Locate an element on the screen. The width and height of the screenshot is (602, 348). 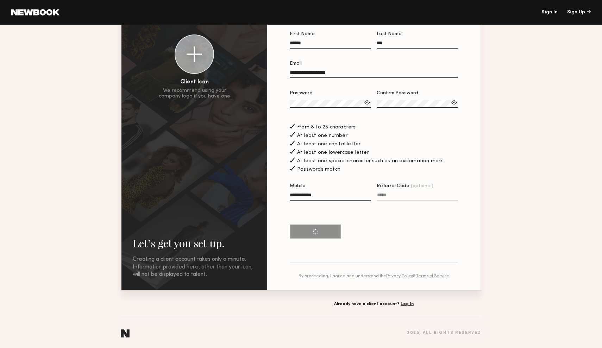
div: Referral Code is located at coordinates (417, 186).